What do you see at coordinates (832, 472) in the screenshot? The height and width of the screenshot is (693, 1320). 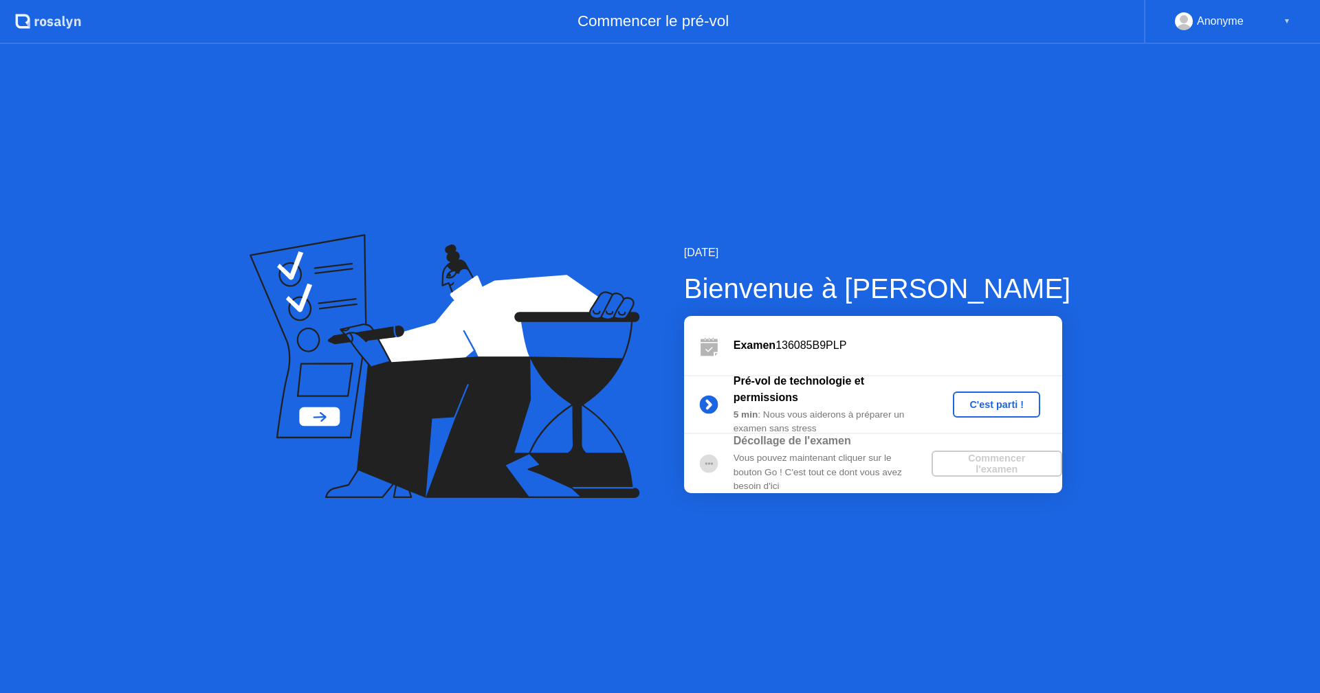 I see `div: Vous pouvez maintenant cliquer sur le bouton Go ! C'est tout ce dont vous avez besoin d'ici` at bounding box center [832, 472].